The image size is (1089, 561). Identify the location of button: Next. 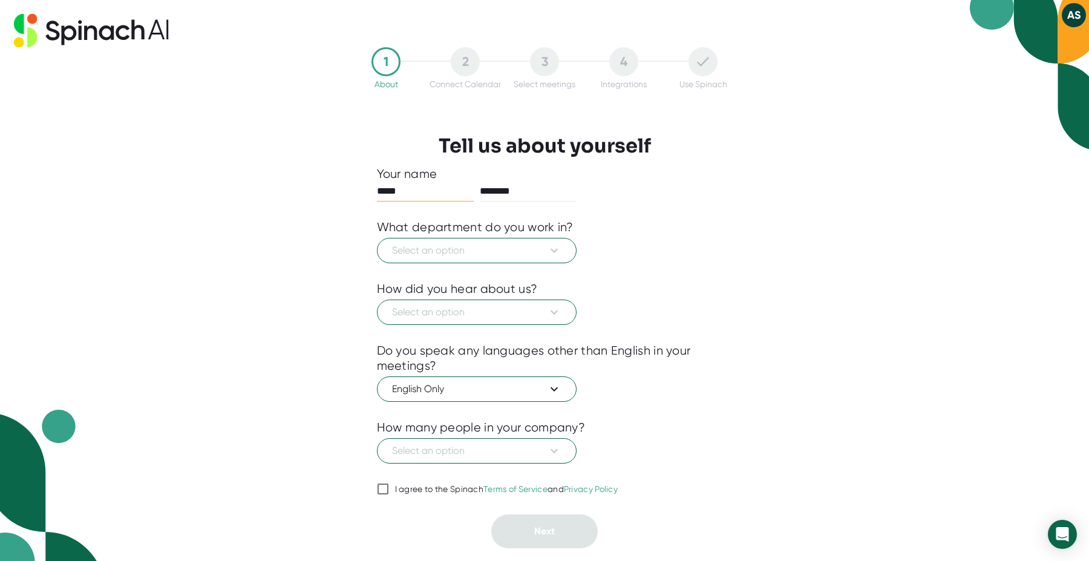
(545, 531).